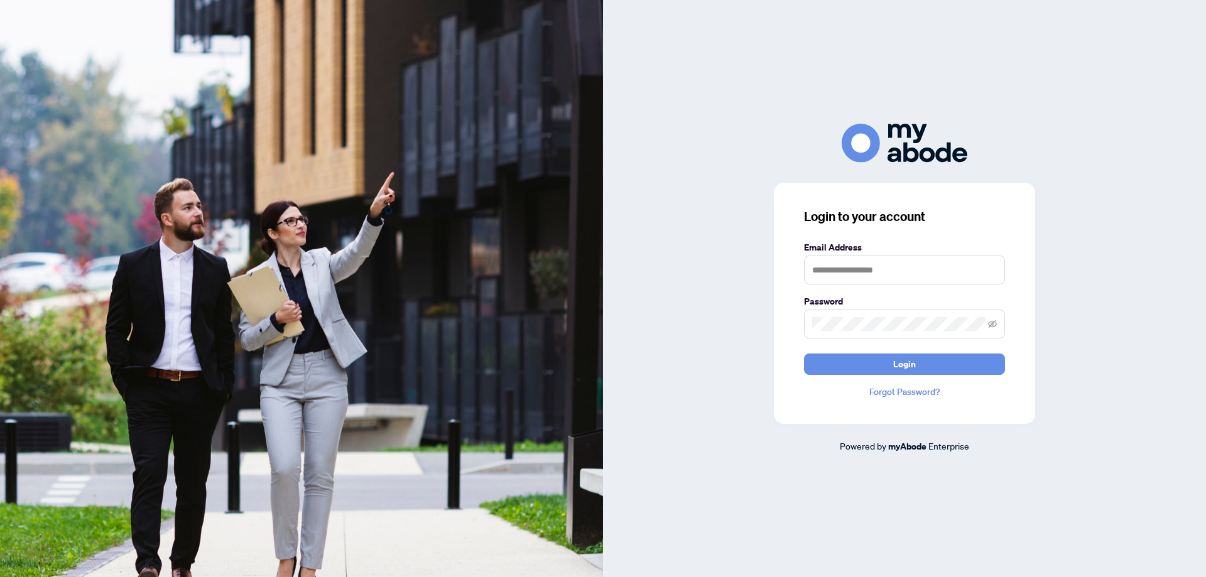 This screenshot has width=1206, height=577. Describe the element at coordinates (907, 447) in the screenshot. I see `a: myAbode` at that location.